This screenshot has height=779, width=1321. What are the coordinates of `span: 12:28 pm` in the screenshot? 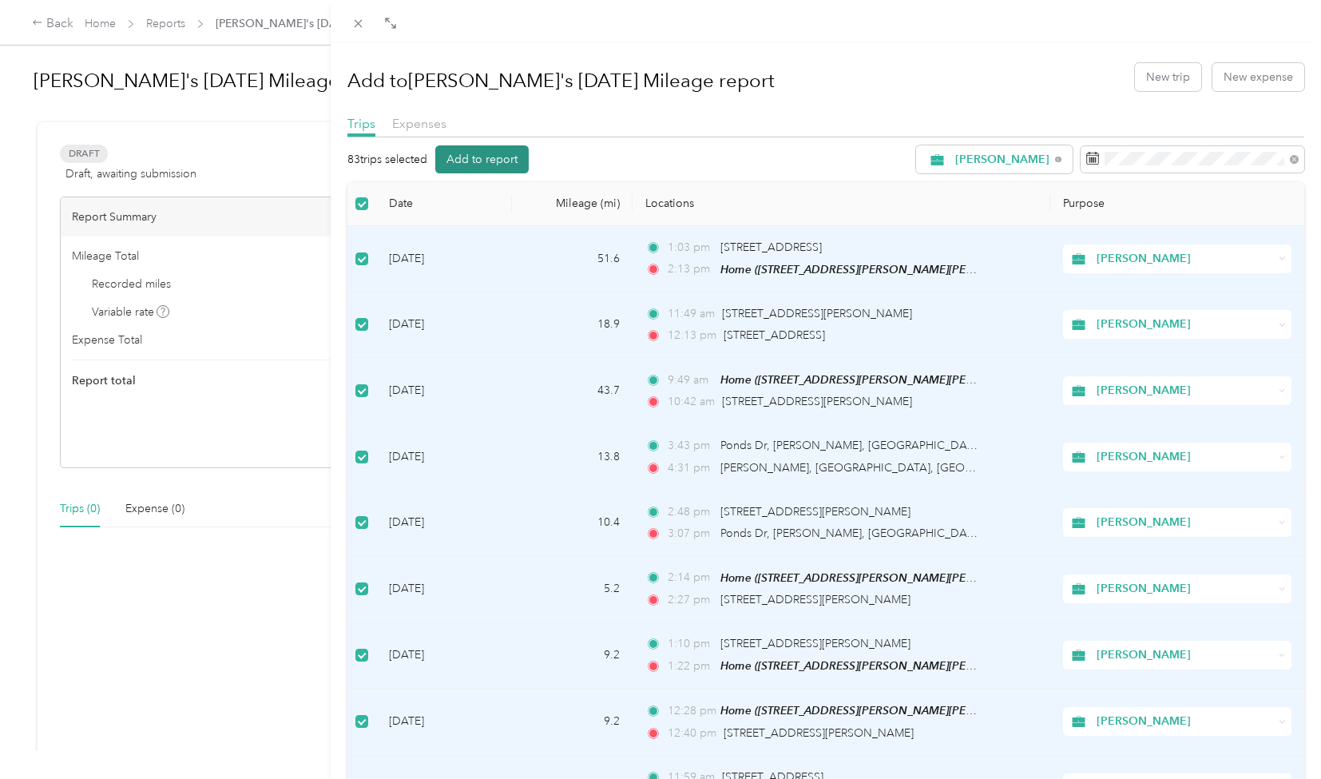 It's located at (690, 711).